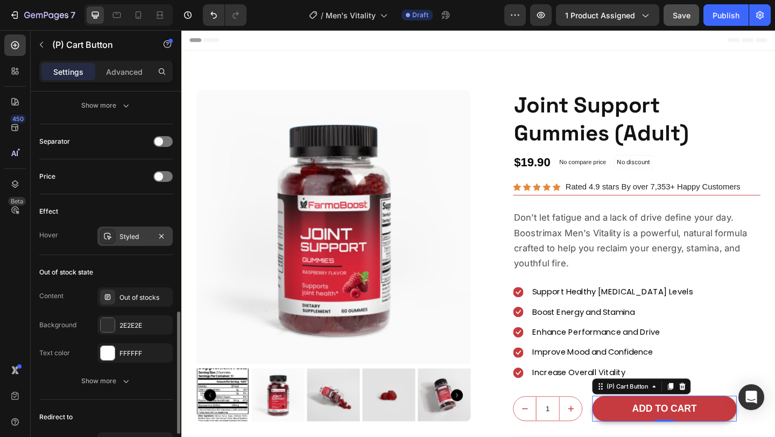 The image size is (775, 437). I want to click on button: Publish, so click(726, 15).